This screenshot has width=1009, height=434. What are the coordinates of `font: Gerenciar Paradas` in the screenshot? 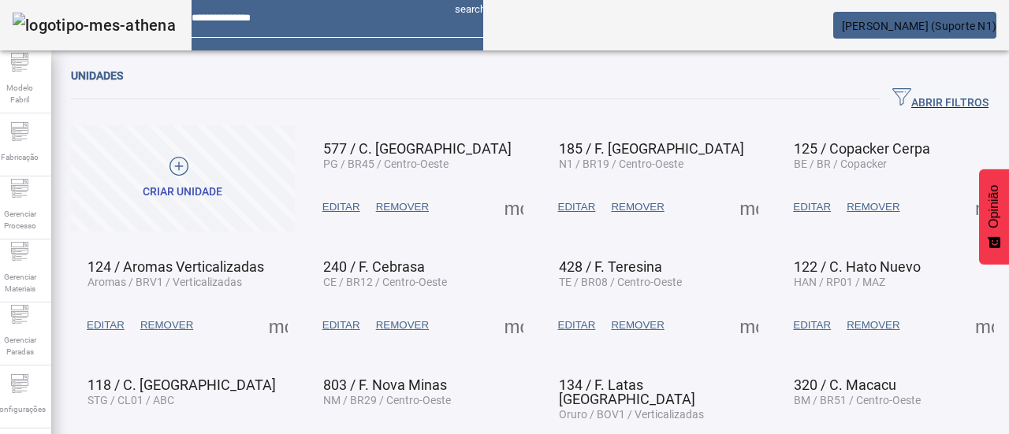 It's located at (20, 346).